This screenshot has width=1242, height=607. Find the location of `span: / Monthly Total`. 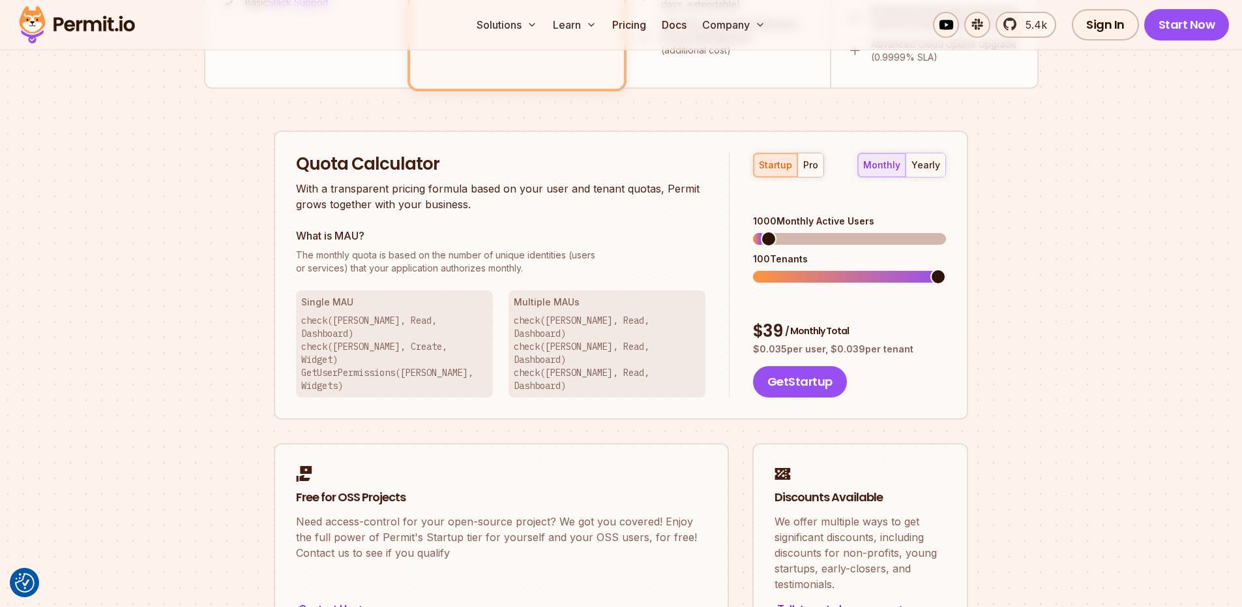

span: / Monthly Total is located at coordinates (817, 331).